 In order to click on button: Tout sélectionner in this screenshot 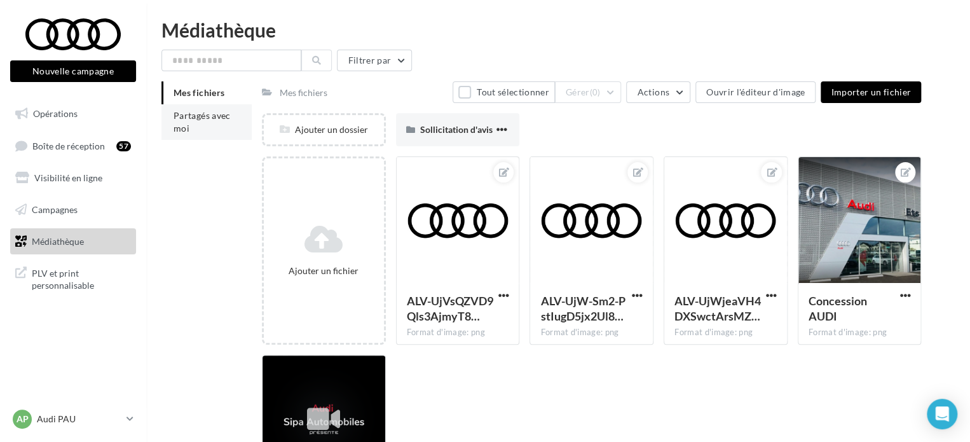, I will do `click(503, 92)`.